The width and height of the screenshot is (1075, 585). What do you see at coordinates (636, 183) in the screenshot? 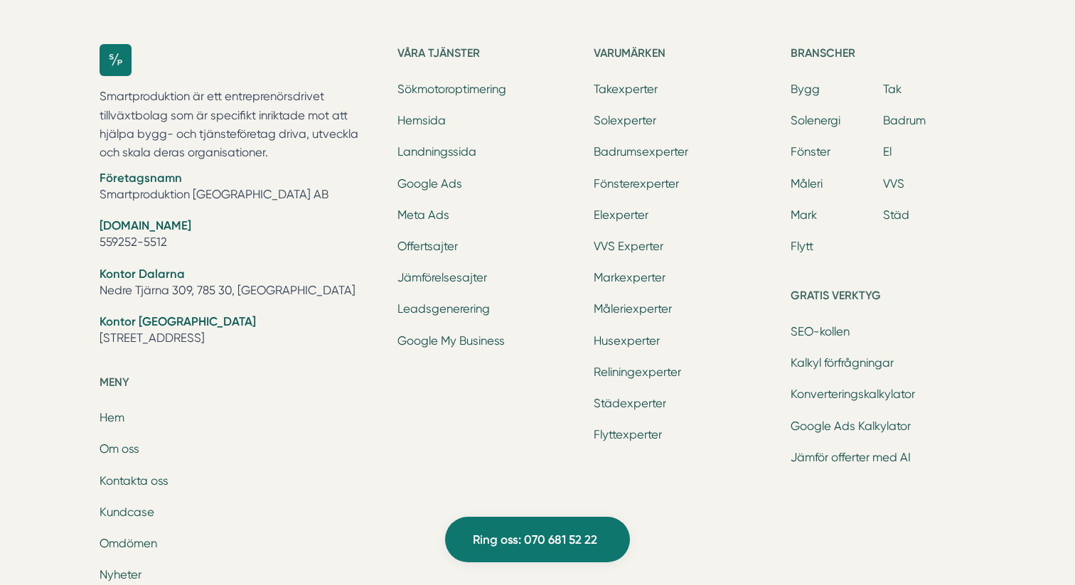
I see `a: Fönsterexperter` at bounding box center [636, 183].